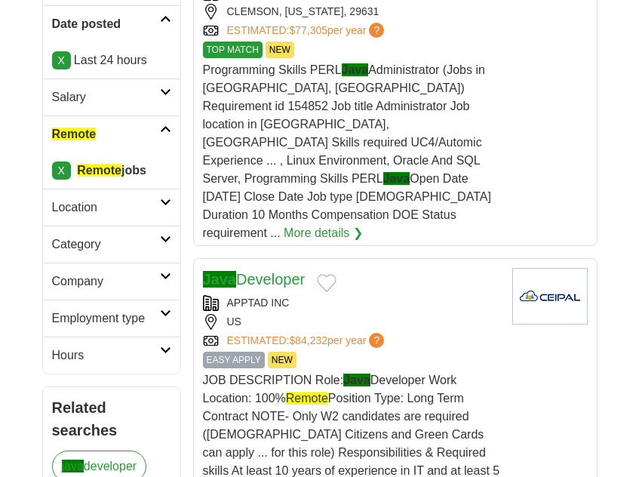 The height and width of the screenshot is (477, 639). Describe the element at coordinates (550, 296) in the screenshot. I see `img: Company logo` at that location.